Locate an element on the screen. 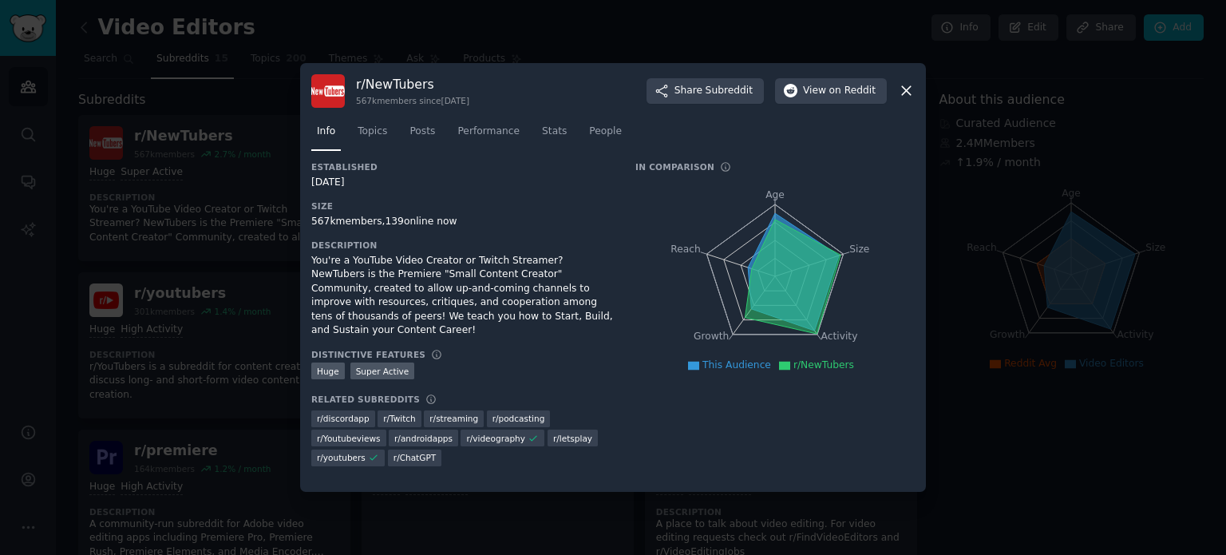  h3: r/ NewTubers is located at coordinates (413, 84).